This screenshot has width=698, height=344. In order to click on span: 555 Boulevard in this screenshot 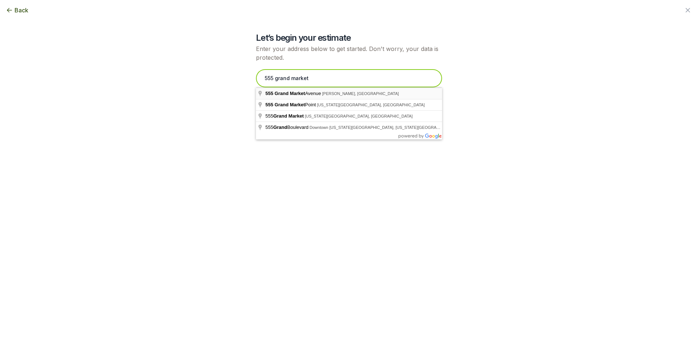, I will do `click(288, 127)`.